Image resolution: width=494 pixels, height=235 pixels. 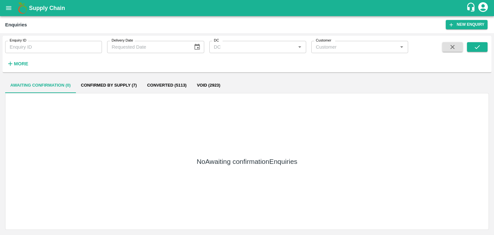 What do you see at coordinates (354, 47) in the screenshot?
I see `input: Customer` at bounding box center [354, 47].